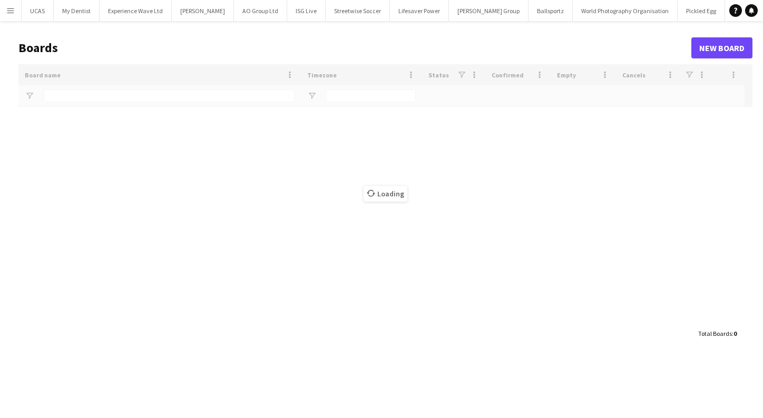  What do you see at coordinates (625, 11) in the screenshot?
I see `button: World Photography Organisation` at bounding box center [625, 11].